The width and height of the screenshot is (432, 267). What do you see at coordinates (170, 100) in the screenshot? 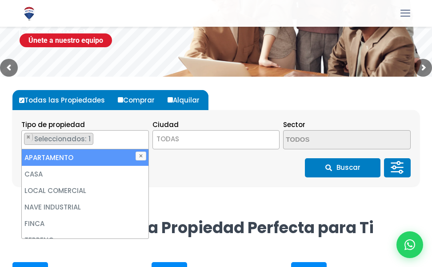
I see `input: Alquilar` at bounding box center [170, 100].